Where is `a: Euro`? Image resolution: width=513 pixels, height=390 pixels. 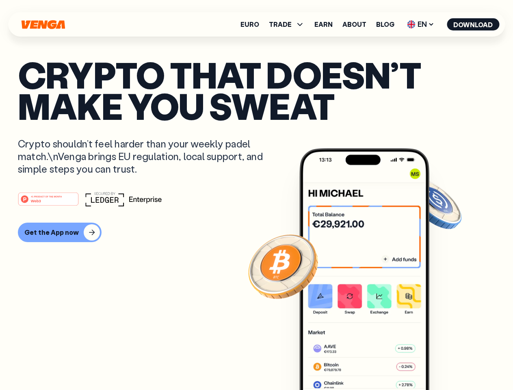 a: Euro is located at coordinates (250, 24).